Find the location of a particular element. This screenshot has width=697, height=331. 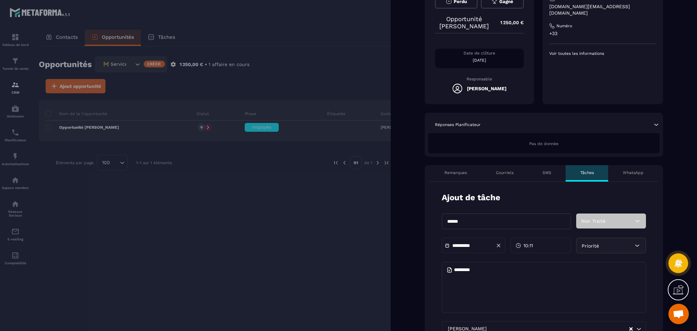

span: 10:11 is located at coordinates (528, 245).